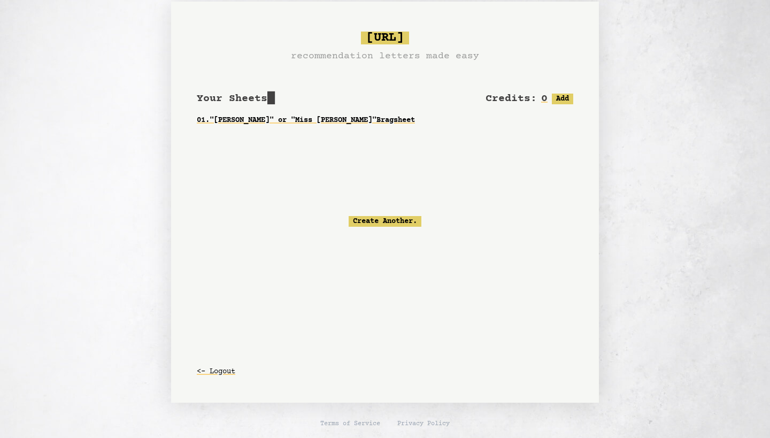  I want to click on a: Create Another., so click(385, 221).